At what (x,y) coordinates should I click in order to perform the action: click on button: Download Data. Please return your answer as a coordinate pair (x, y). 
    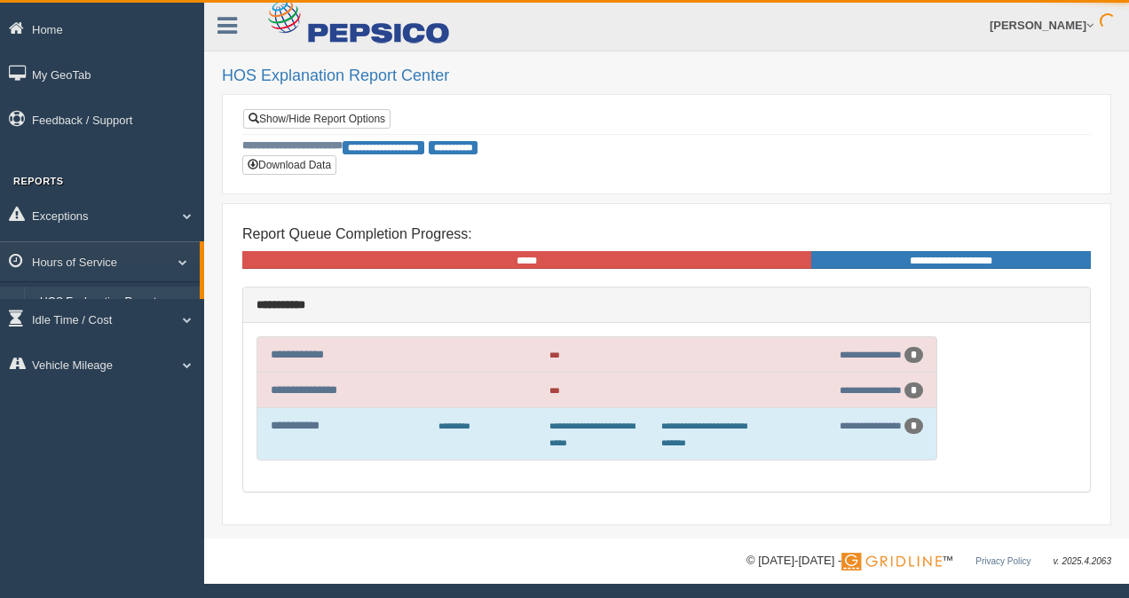
    Looking at the image, I should click on (289, 165).